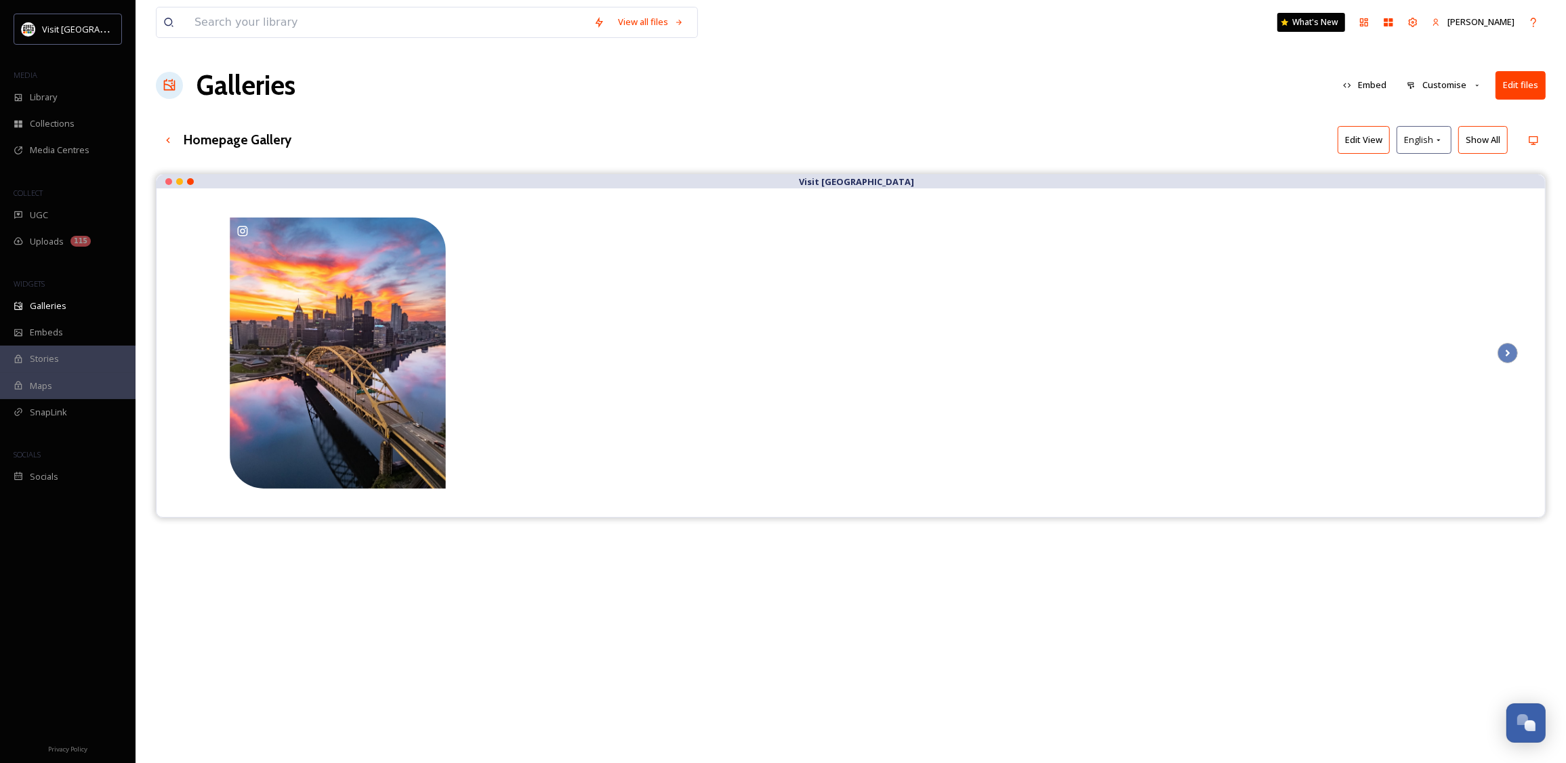 This screenshot has width=1566, height=763. I want to click on div: View all files, so click(650, 22).